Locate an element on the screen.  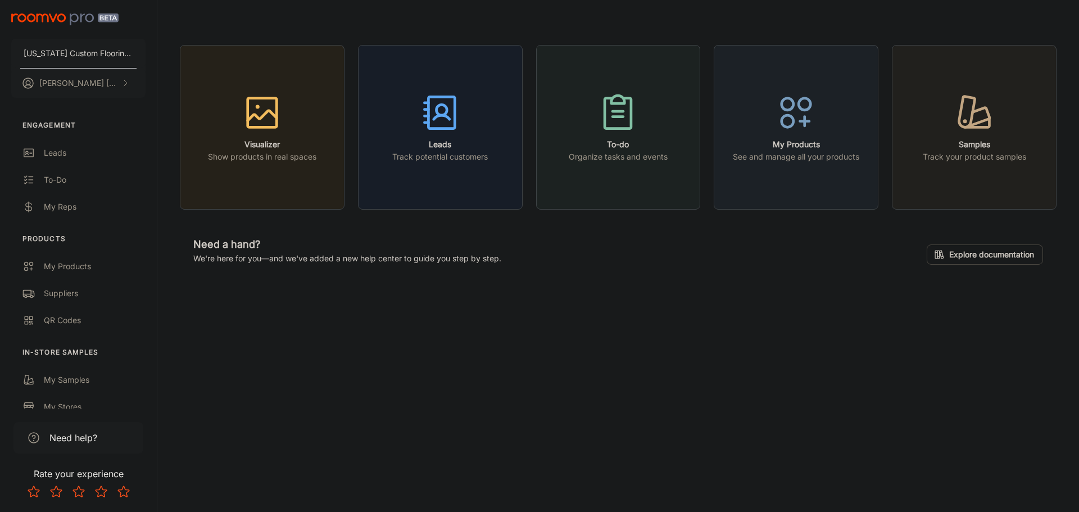
h6: My Products is located at coordinates (796, 144).